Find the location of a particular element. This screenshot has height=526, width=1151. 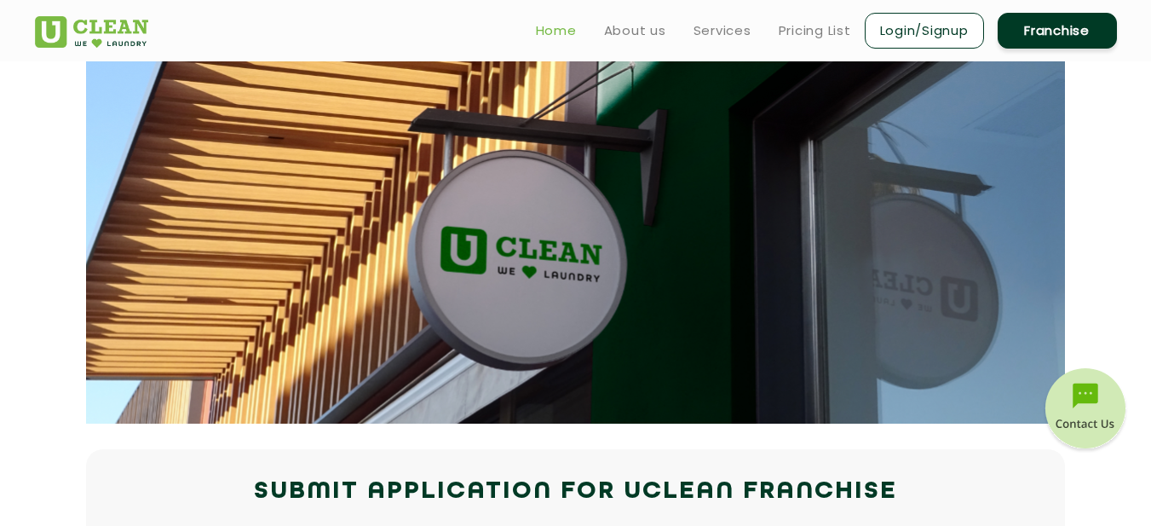

a: Login/Signup is located at coordinates (924, 31).